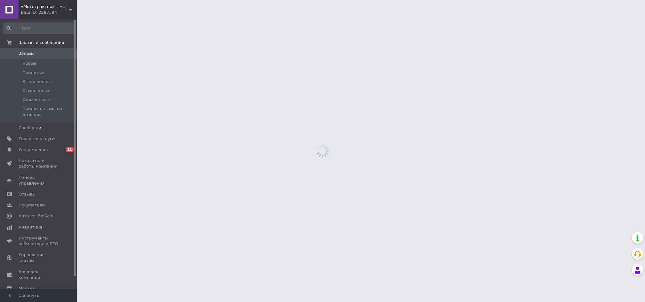 The width and height of the screenshot is (645, 302). I want to click on span: Заказы и сообщения, so click(41, 43).